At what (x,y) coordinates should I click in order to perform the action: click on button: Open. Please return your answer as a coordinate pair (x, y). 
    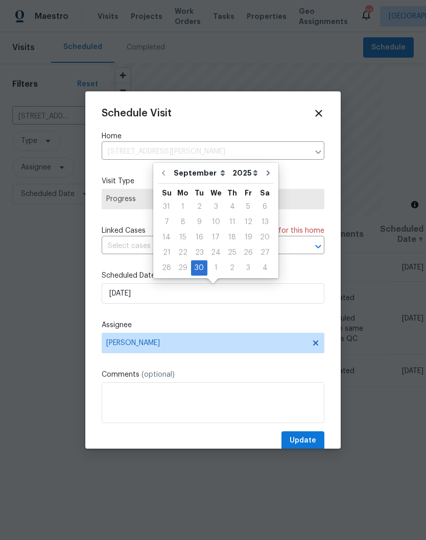
    Looking at the image, I should click on (318, 247).